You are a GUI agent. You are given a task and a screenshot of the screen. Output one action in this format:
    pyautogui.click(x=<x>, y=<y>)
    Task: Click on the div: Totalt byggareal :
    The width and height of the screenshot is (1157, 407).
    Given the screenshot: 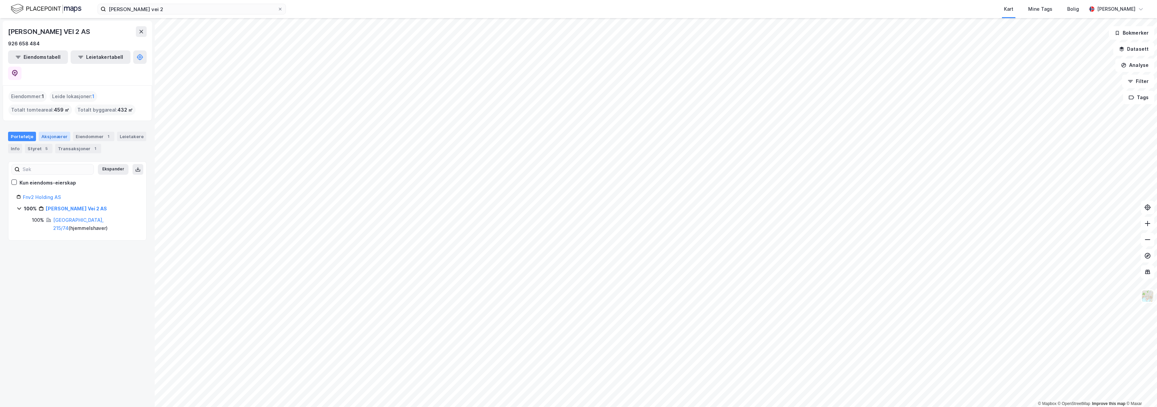 What is the action you would take?
    pyautogui.click(x=105, y=110)
    